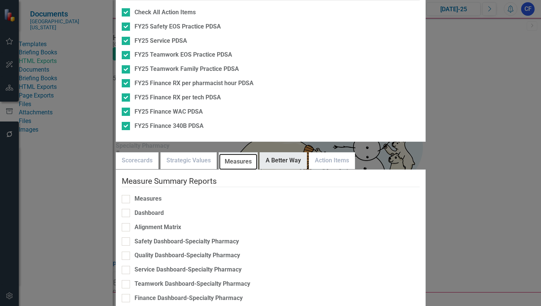 The width and height of the screenshot is (541, 306). What do you see at coordinates (270, 181) in the screenshot?
I see `legend: Measure Summary Reports` at bounding box center [270, 181].